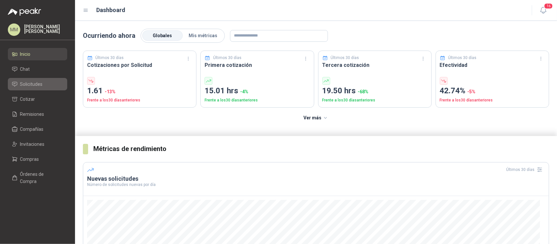 This screenshot has width=557, height=244. Describe the element at coordinates (203, 36) in the screenshot. I see `span: Mis métricas` at that location.